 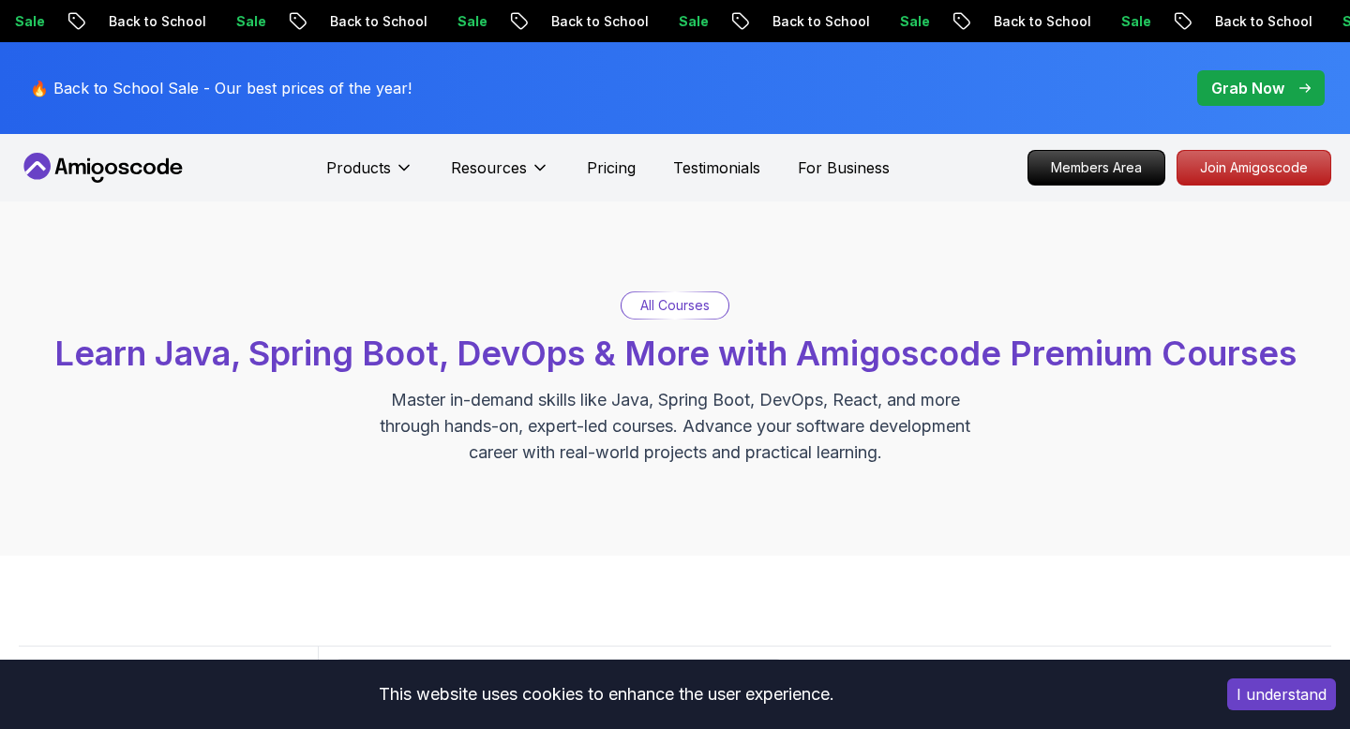 I want to click on p: Testimonials, so click(x=716, y=168).